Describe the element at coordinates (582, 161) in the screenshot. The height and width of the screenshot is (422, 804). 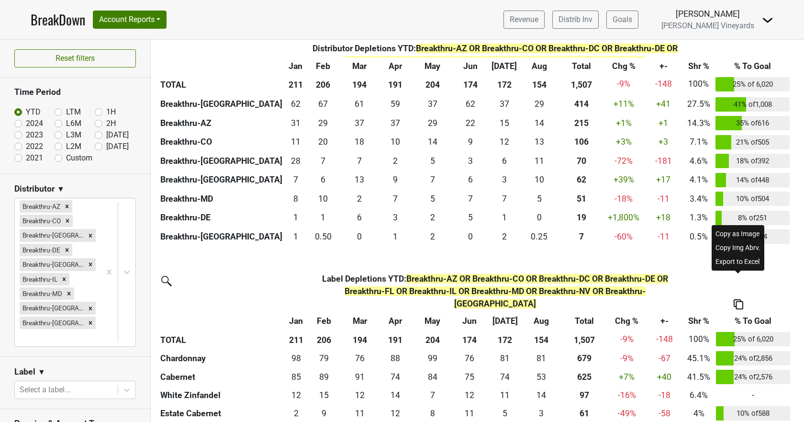
I see `th: 69.772` at that location.